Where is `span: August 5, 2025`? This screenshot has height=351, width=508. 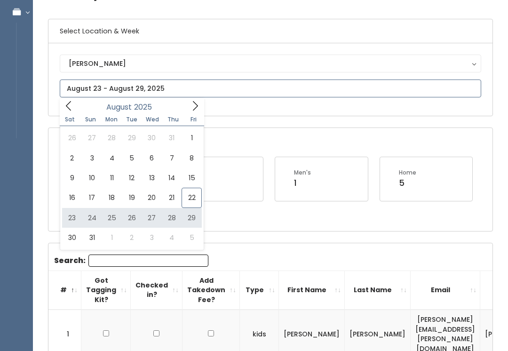
span: August 5, 2025 is located at coordinates (132, 158).